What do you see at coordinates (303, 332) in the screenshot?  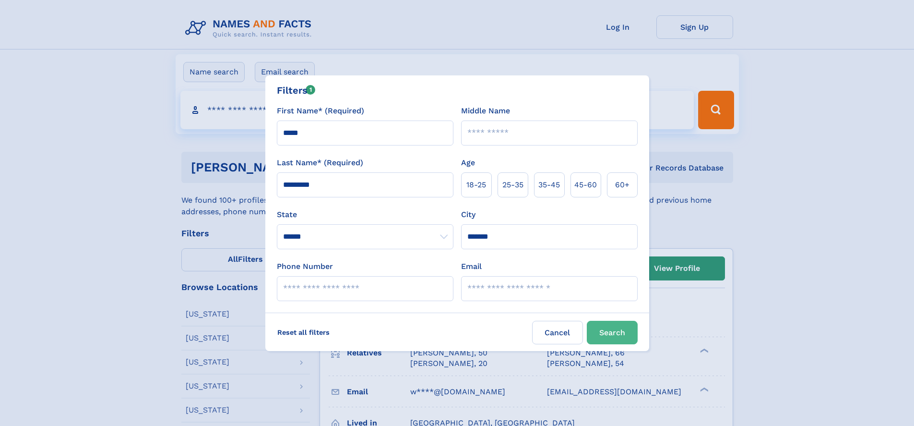 I see `label: Reset all filters` at bounding box center [303, 332].